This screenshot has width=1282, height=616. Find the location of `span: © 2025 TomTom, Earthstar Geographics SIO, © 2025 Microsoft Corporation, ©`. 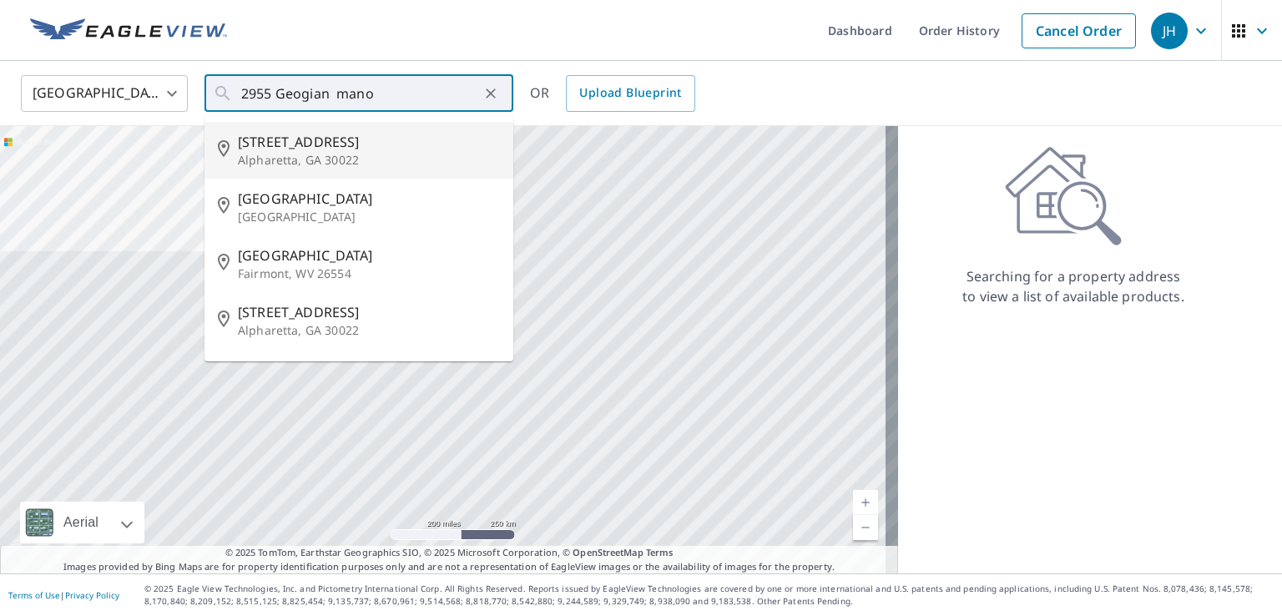

span: © 2025 TomTom, Earthstar Geographics SIO, © 2025 Microsoft Corporation, © is located at coordinates (449, 553).